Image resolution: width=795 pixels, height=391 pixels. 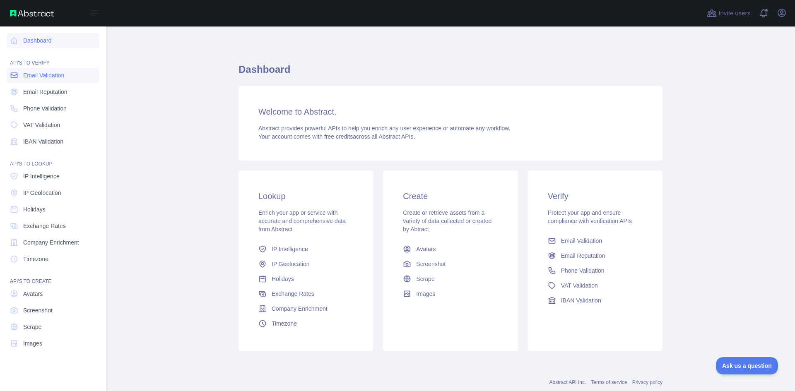 I want to click on div: API'S TO CREATE, so click(x=53, y=276).